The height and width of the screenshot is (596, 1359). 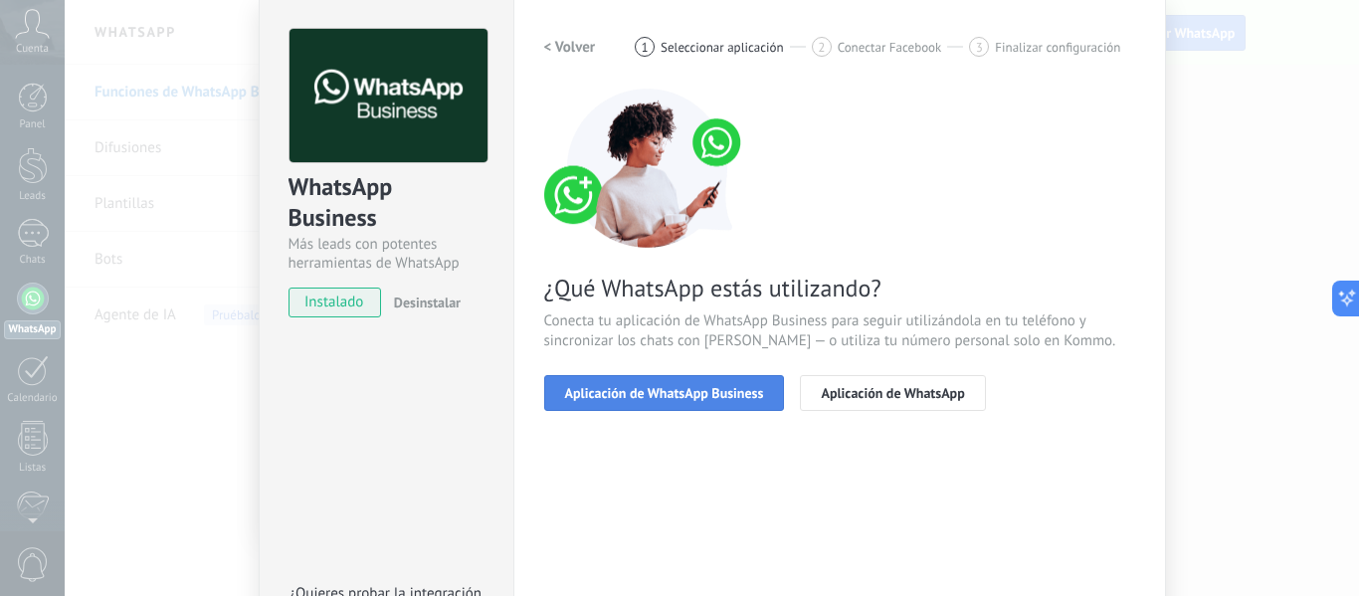 I want to click on span: Aplicación de WhatsApp, so click(x=892, y=393).